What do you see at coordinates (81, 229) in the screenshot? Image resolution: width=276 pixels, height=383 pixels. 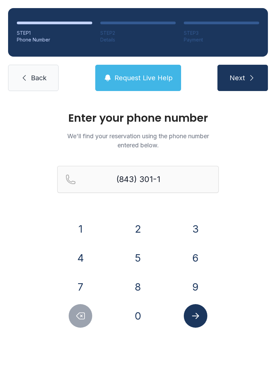 I see `button: 1` at bounding box center [81, 229].